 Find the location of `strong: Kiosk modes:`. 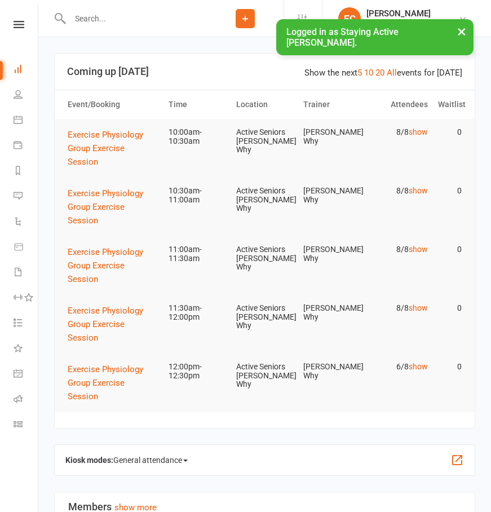

strong: Kiosk modes: is located at coordinates (89, 460).